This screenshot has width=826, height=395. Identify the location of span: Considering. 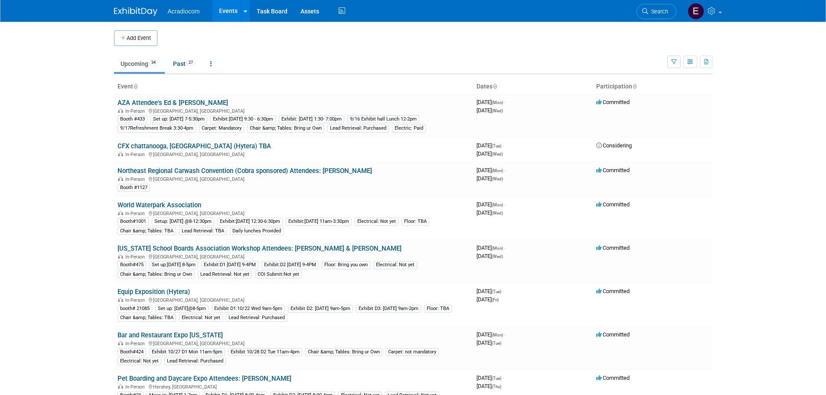
(614, 145).